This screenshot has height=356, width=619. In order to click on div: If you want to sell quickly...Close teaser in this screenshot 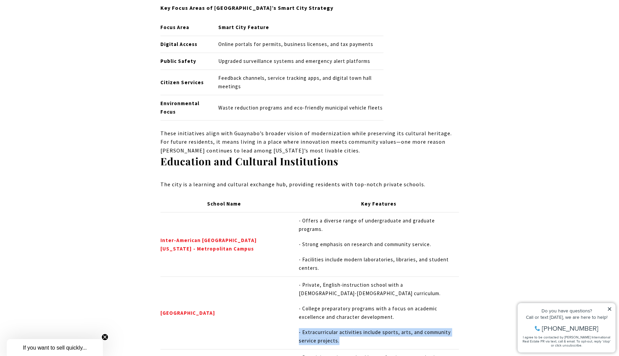, I will do `click(55, 348)`.